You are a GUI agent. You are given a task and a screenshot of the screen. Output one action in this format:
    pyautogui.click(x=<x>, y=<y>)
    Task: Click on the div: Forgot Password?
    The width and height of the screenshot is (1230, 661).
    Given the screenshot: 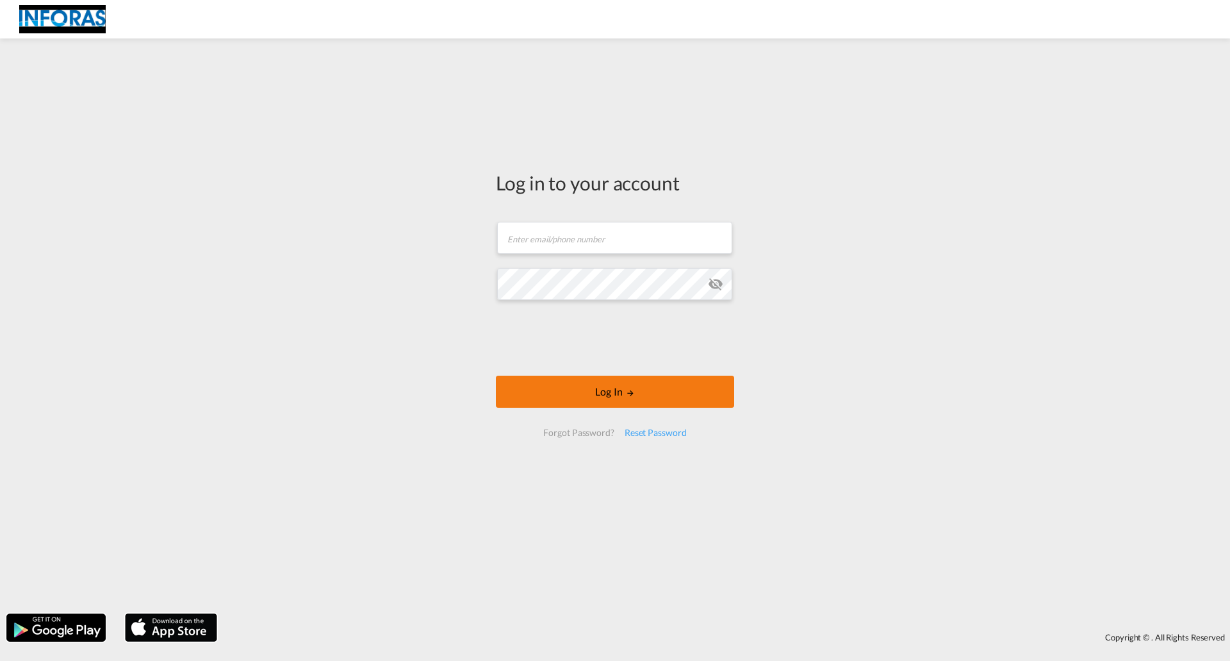 What is the action you would take?
    pyautogui.click(x=579, y=432)
    